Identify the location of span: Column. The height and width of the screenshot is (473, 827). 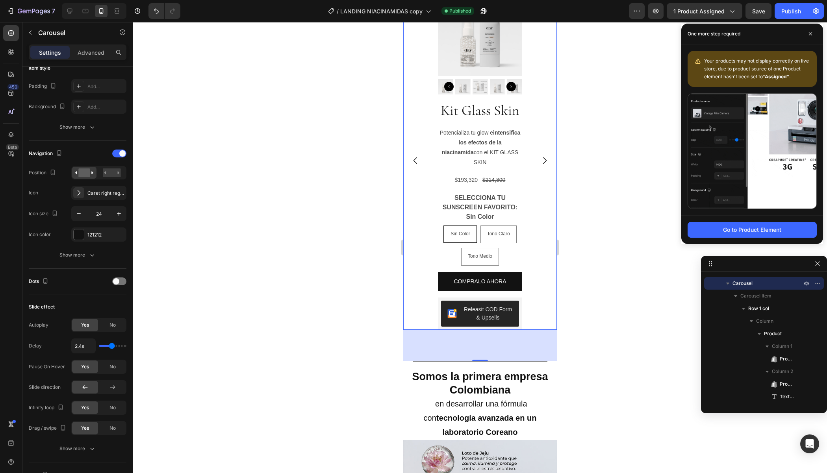
(765, 321).